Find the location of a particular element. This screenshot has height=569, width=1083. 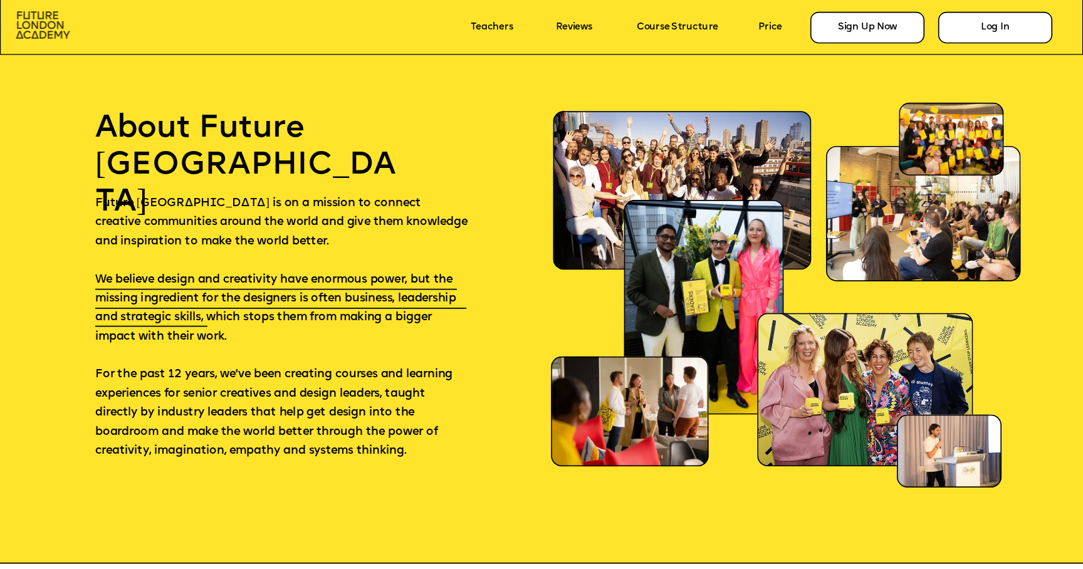

span: For the past 12 years, we’ve been creating courses and learning experiences for senior creatives ... is located at coordinates (275, 413).